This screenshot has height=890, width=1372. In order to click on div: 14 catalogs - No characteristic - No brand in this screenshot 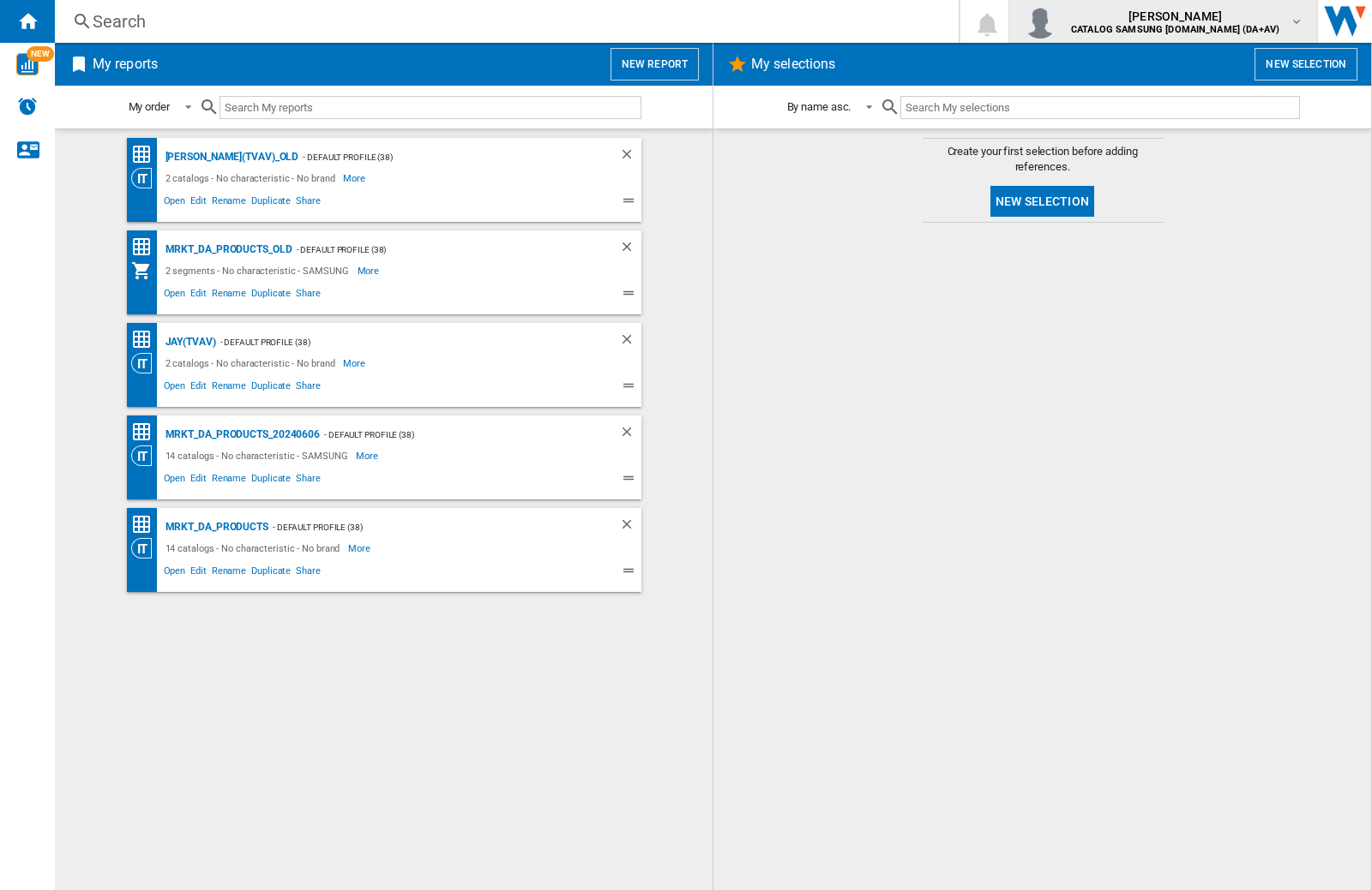, I will do `click(254, 548)`.